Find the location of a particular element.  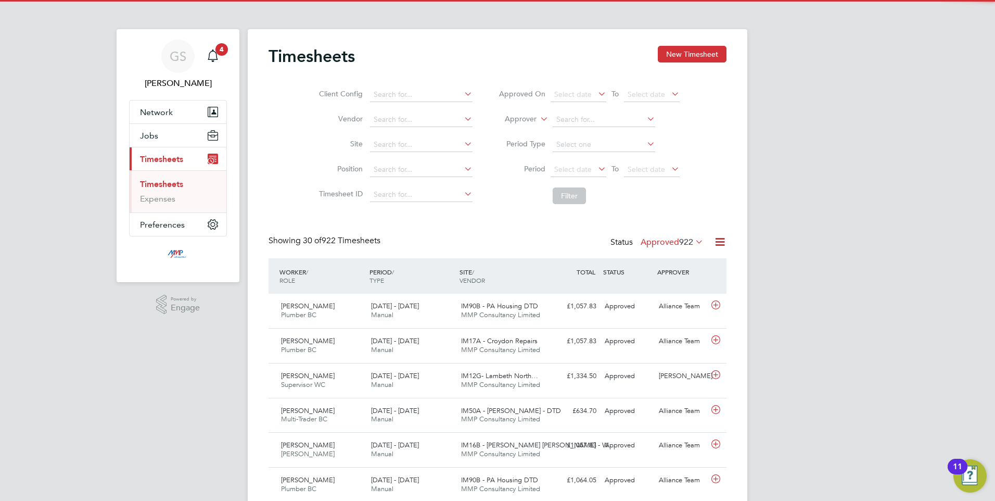

button: Filter is located at coordinates (570, 196).